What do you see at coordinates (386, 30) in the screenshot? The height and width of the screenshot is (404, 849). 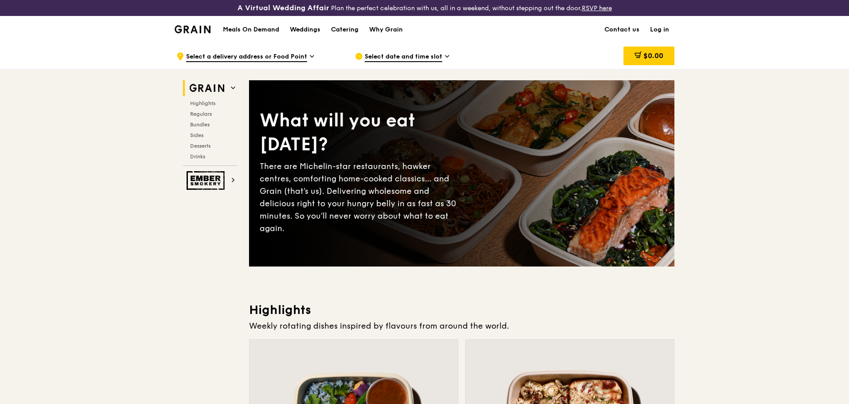 I see `a: Why Grain` at bounding box center [386, 30].